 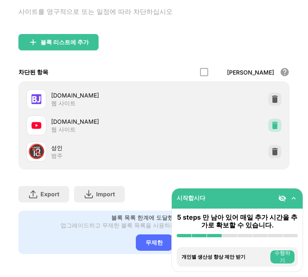 I want to click on div: 범주, so click(x=57, y=156).